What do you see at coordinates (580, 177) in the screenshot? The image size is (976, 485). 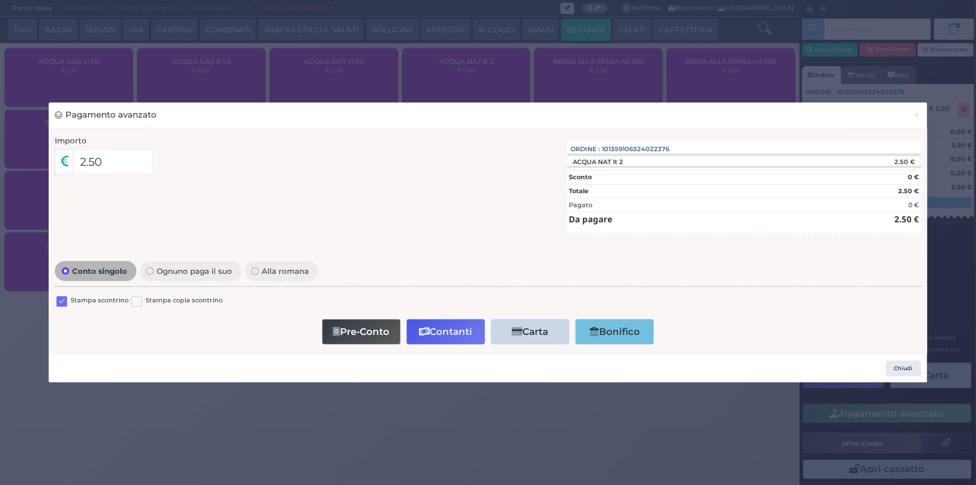 I see `strong: Sconto` at bounding box center [580, 177].